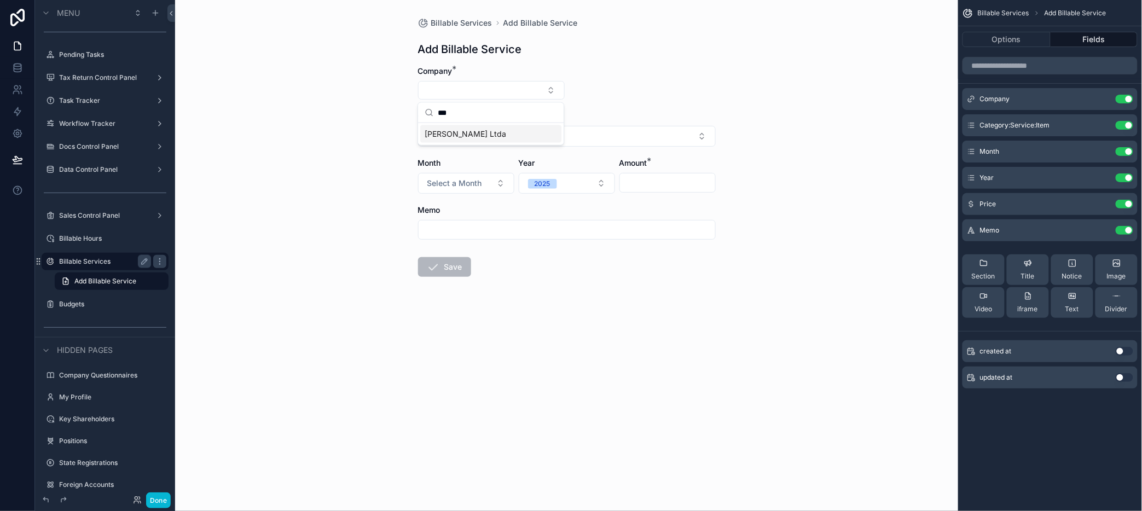 The width and height of the screenshot is (1142, 511). Describe the element at coordinates (113, 463) in the screenshot. I see `label: State Registrations` at that location.